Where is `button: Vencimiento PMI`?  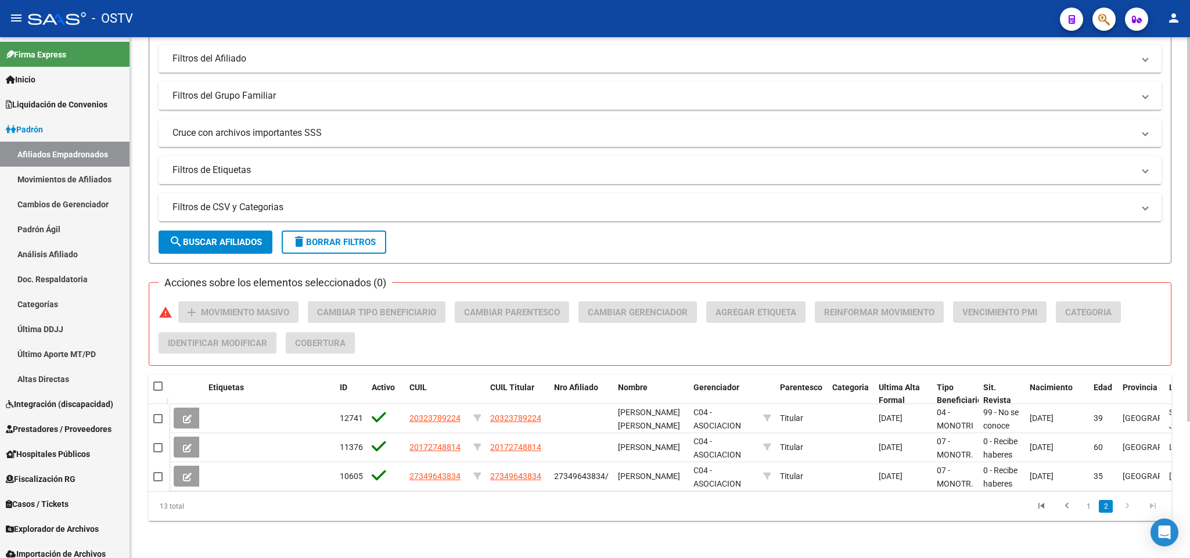
button: Vencimiento PMI is located at coordinates (1000, 312).